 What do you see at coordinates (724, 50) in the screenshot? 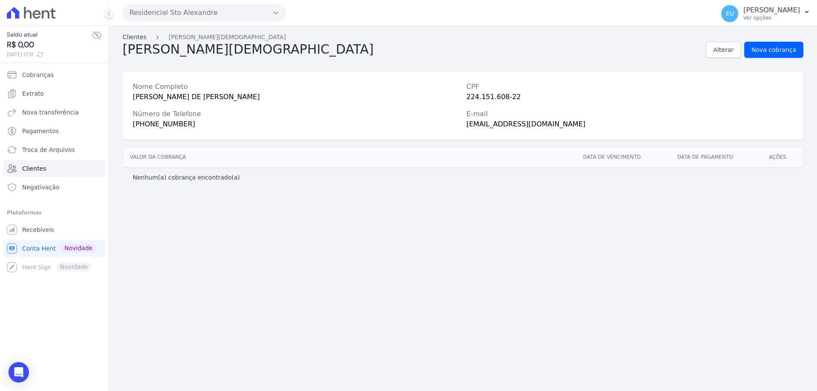
I see `span: Alterar` at bounding box center [724, 50].